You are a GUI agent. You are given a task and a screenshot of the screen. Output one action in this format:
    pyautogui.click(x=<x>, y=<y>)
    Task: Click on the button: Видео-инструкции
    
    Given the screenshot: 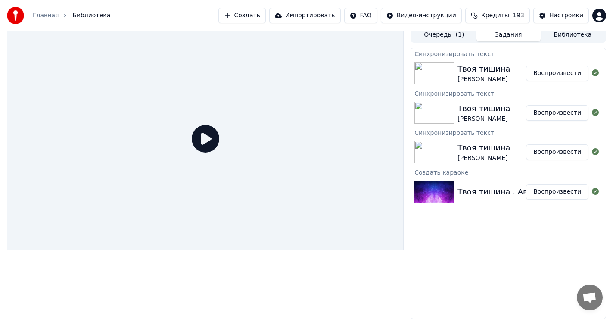 What is the action you would take?
    pyautogui.click(x=421, y=16)
    